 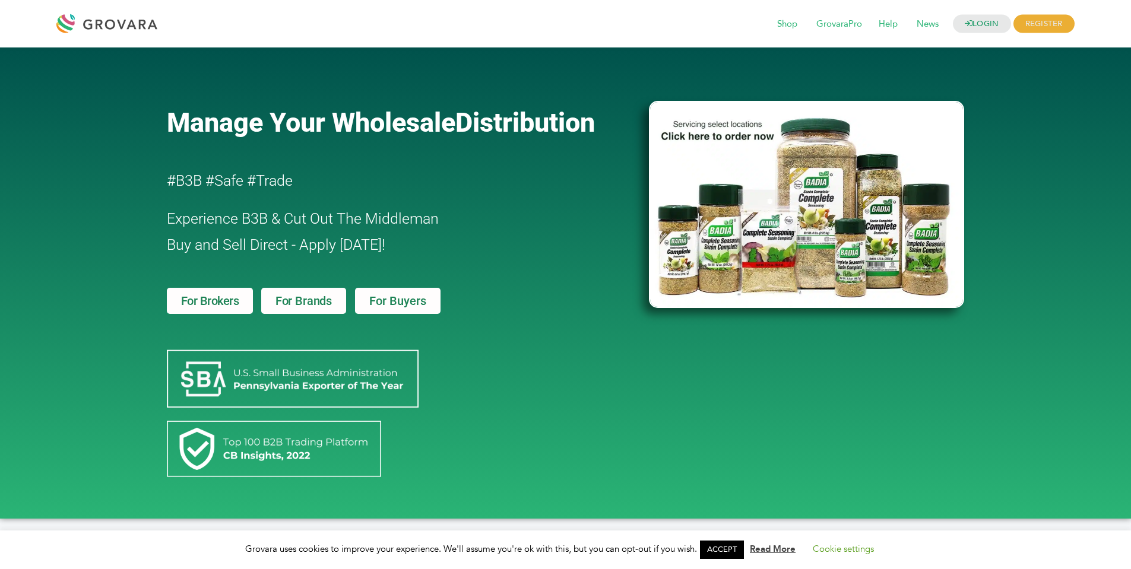 I want to click on span: Grovara uses cookies to improve your experience. We'll assume you're ok with this, but you can op..., so click(x=565, y=549).